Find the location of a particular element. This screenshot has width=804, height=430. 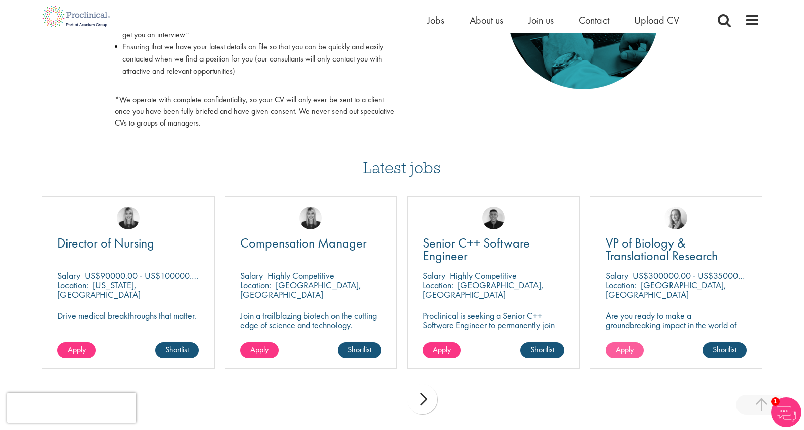

p: Join a trailblazing biotech on the cutting edge of science and technology. is located at coordinates (311, 320).